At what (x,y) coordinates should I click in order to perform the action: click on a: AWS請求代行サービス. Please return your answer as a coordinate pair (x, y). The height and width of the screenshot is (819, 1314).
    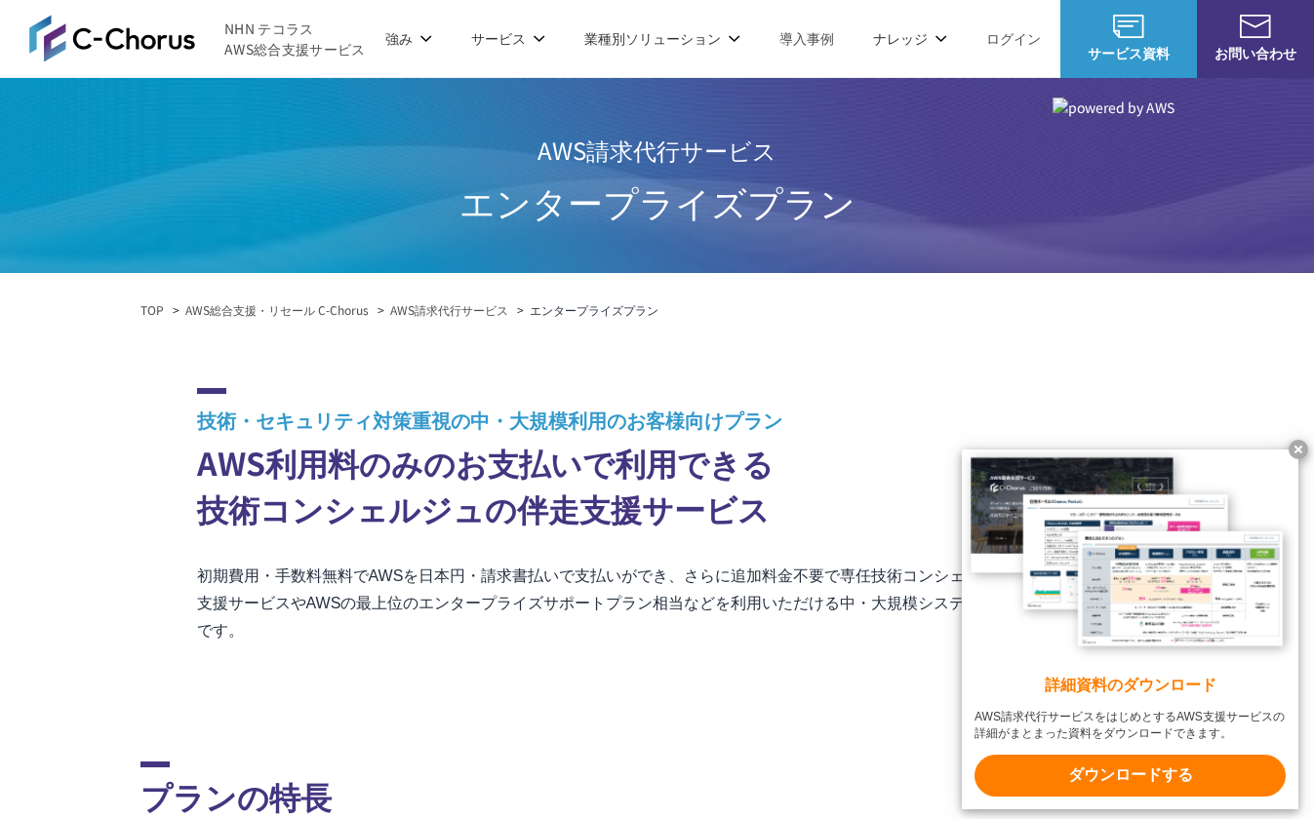
    Looking at the image, I should click on (449, 310).